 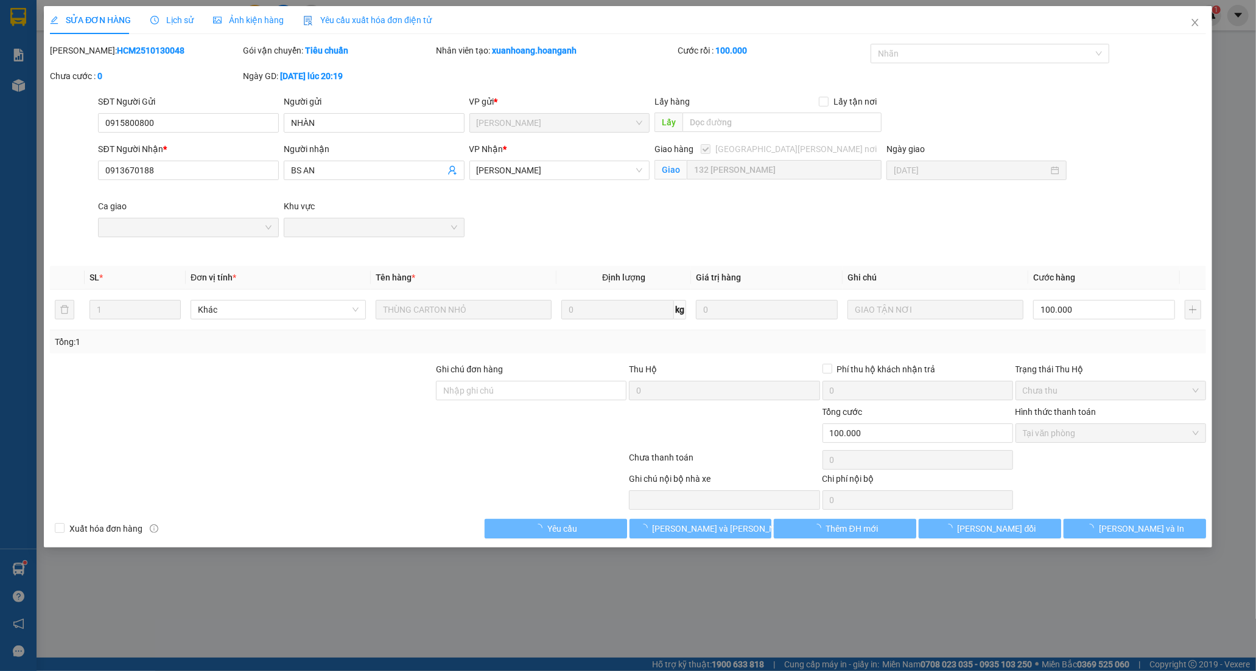 What do you see at coordinates (19, 16) in the screenshot?
I see `span: Gửi:` at bounding box center [19, 16].